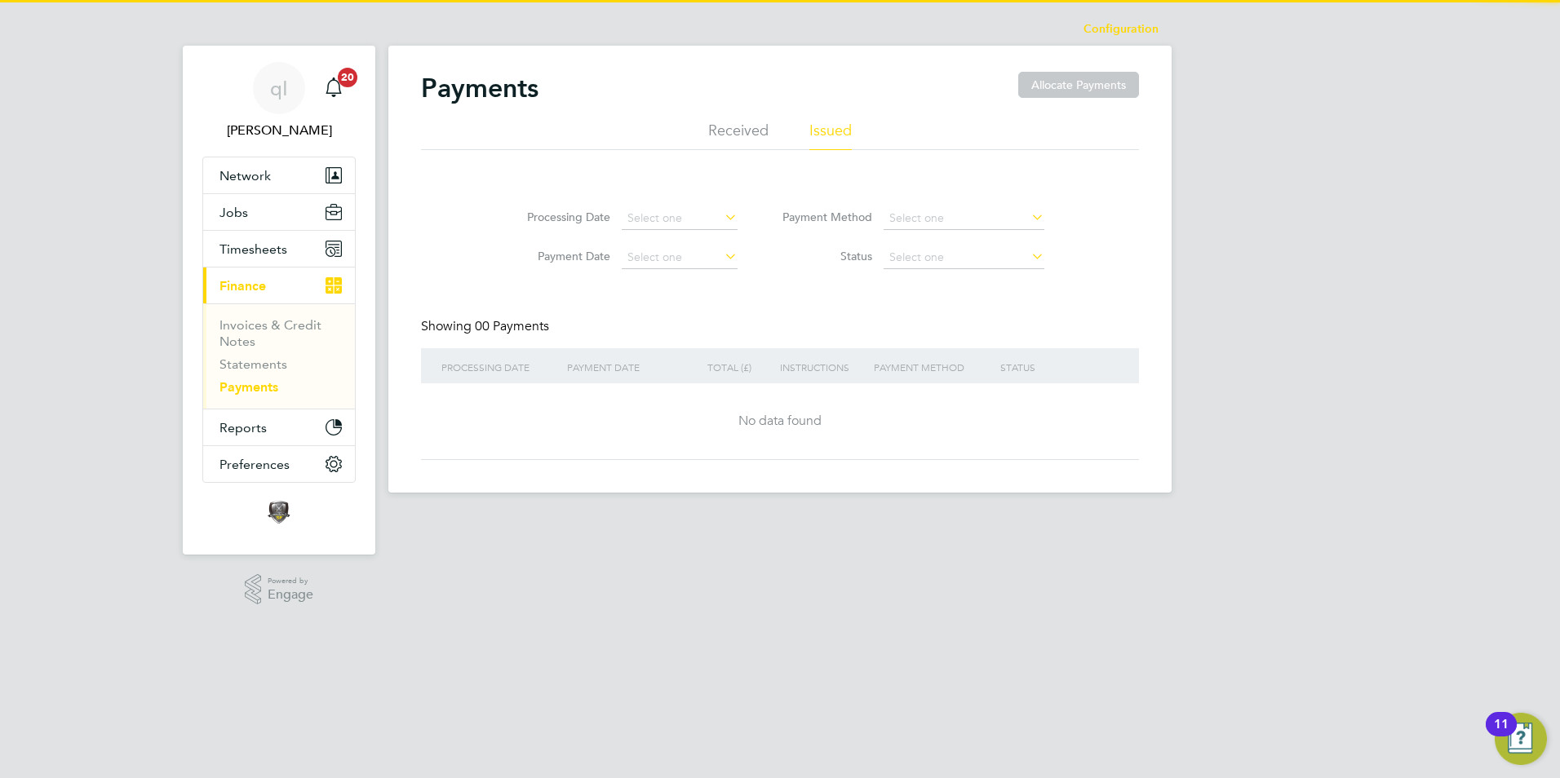  What do you see at coordinates (279, 212) in the screenshot?
I see `button: Jobs` at bounding box center [279, 212].